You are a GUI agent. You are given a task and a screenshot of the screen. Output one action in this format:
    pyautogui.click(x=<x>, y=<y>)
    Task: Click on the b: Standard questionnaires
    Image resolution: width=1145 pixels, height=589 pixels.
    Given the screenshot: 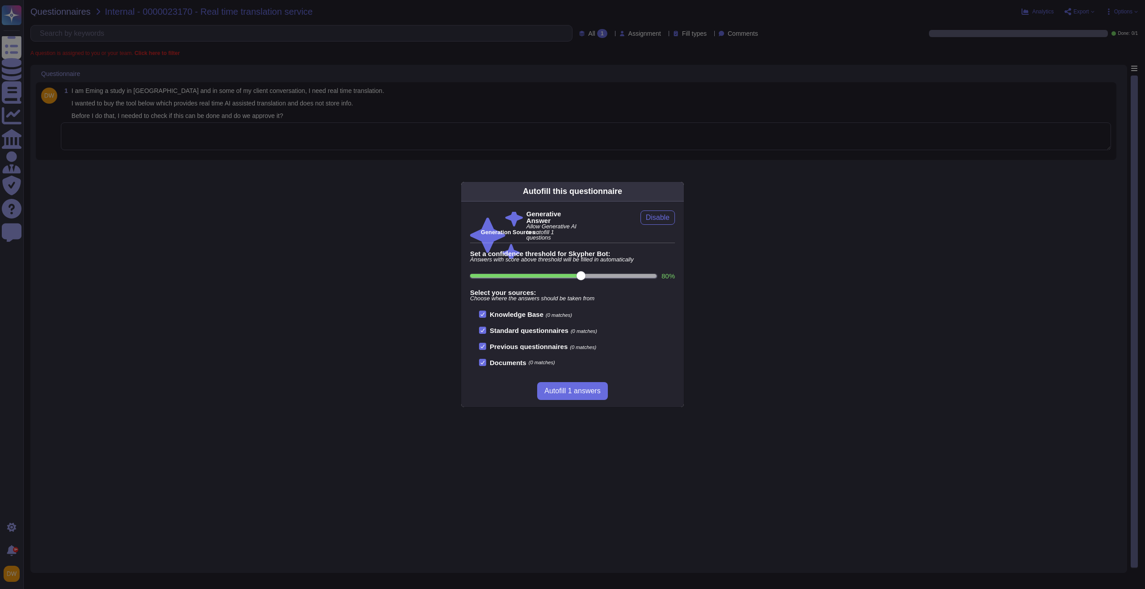 What is the action you would take?
    pyautogui.click(x=529, y=330)
    